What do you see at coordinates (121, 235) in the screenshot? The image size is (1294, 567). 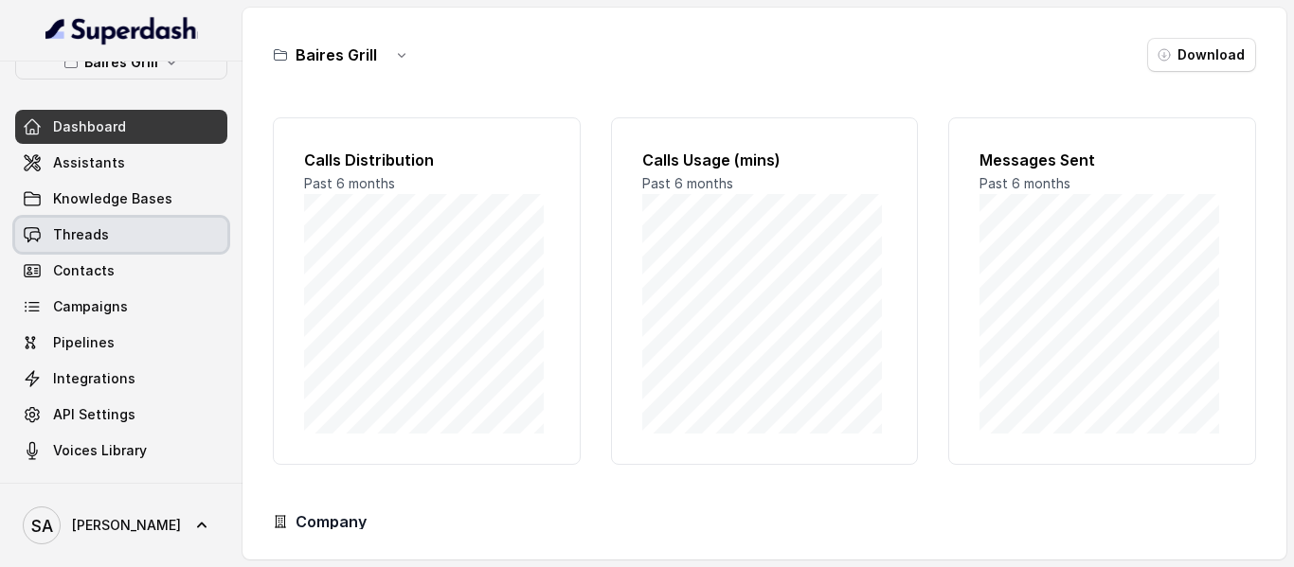 I see `a: Threads` at bounding box center [121, 235].